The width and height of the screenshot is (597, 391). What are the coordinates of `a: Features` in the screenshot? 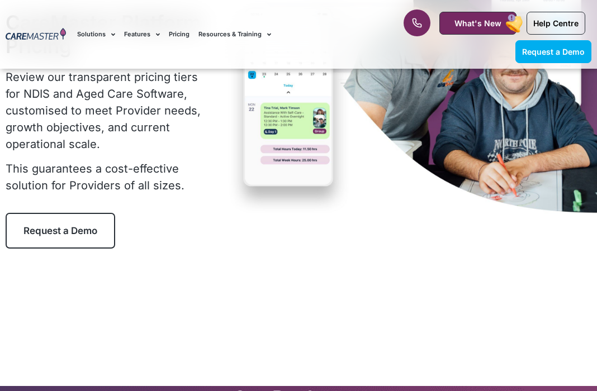 It's located at (142, 34).